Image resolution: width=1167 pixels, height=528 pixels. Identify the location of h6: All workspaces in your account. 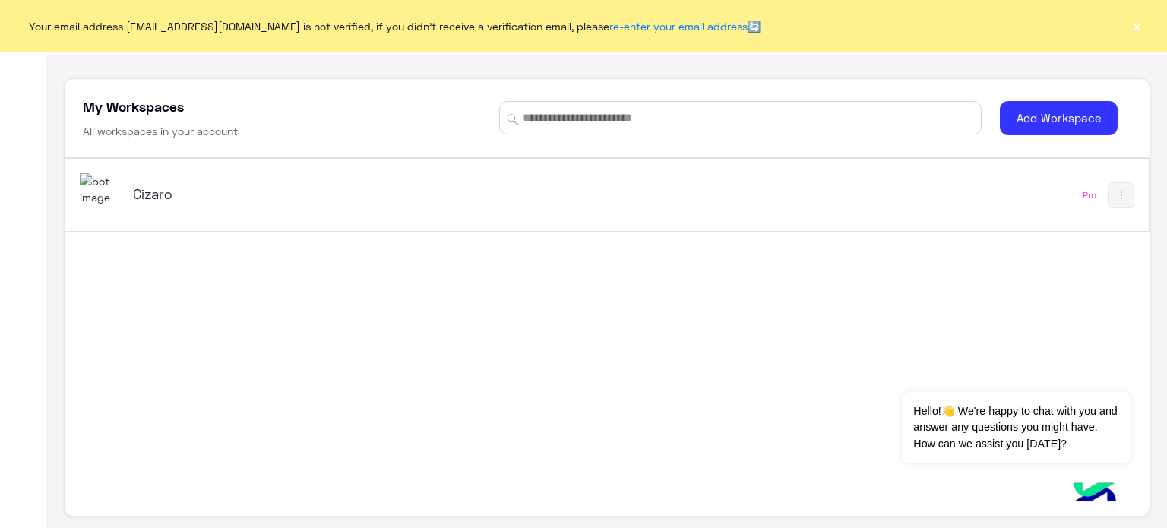
(160, 131).